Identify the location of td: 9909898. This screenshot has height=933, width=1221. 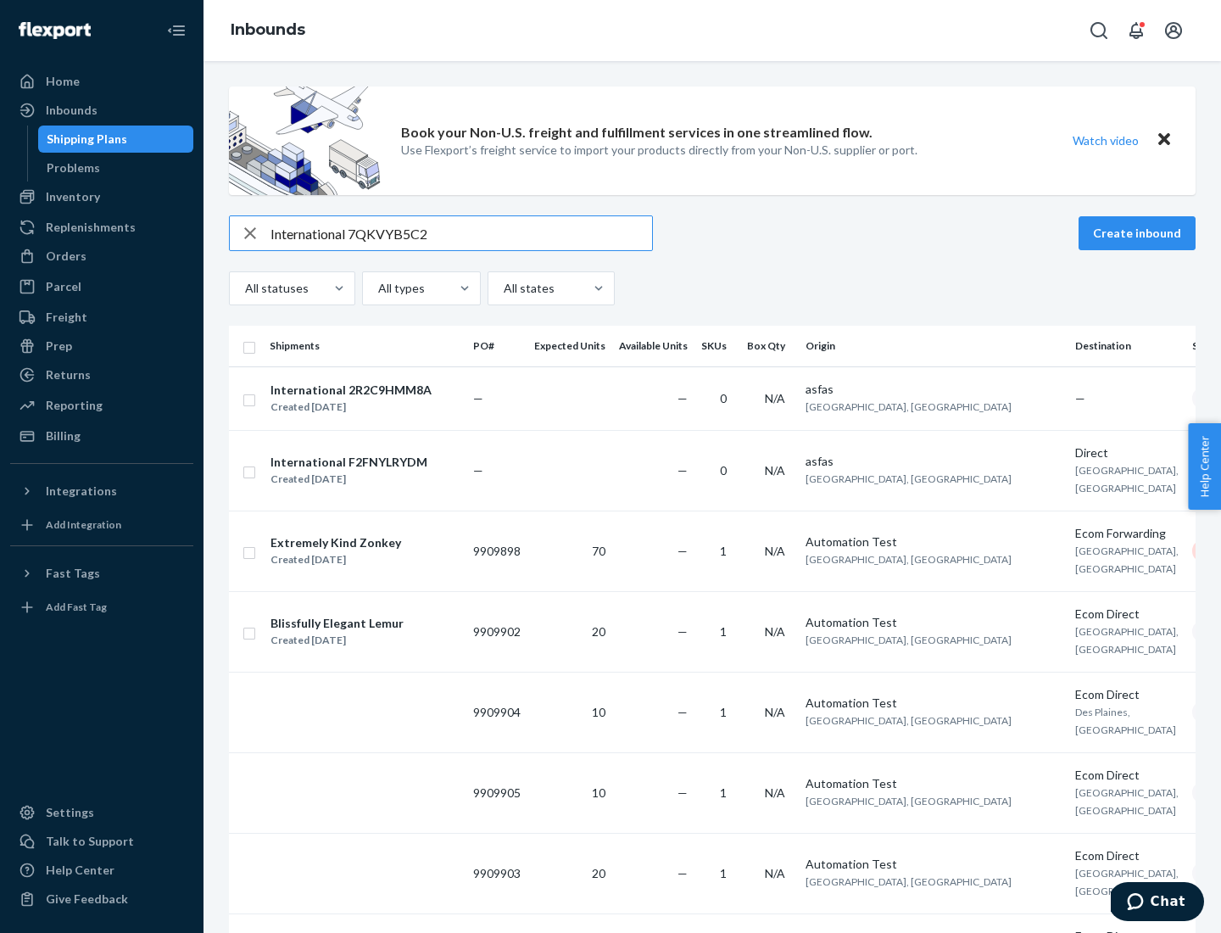
(497, 550).